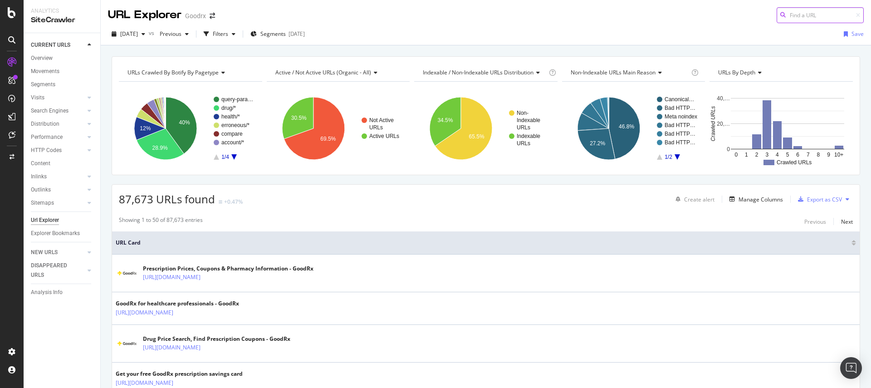 This screenshot has height=388, width=871. What do you see at coordinates (629, 73) in the screenshot?
I see `h4: Non-Indexable URLs Main Reason` at bounding box center [629, 73].